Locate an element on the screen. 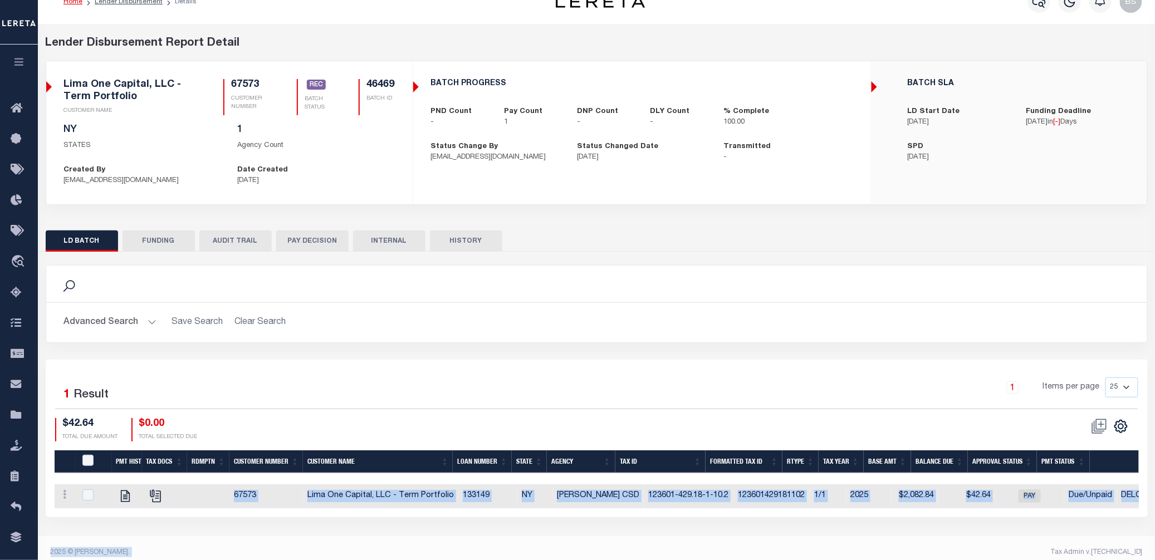 The image size is (1155, 560). p: TOTAL SELECTED DUE is located at coordinates (168, 437).